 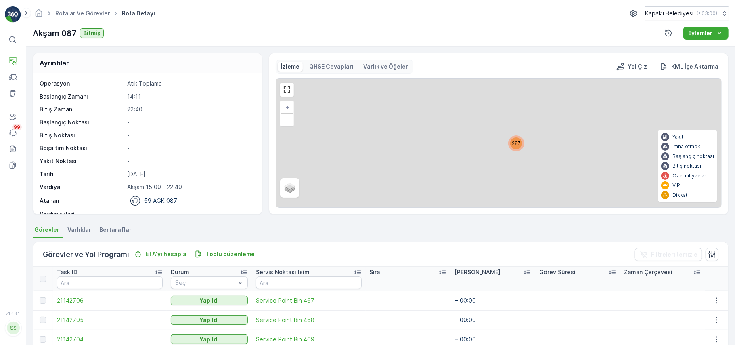 What do you see at coordinates (92, 33) in the screenshot?
I see `button: Bitmiş` at bounding box center [92, 33].